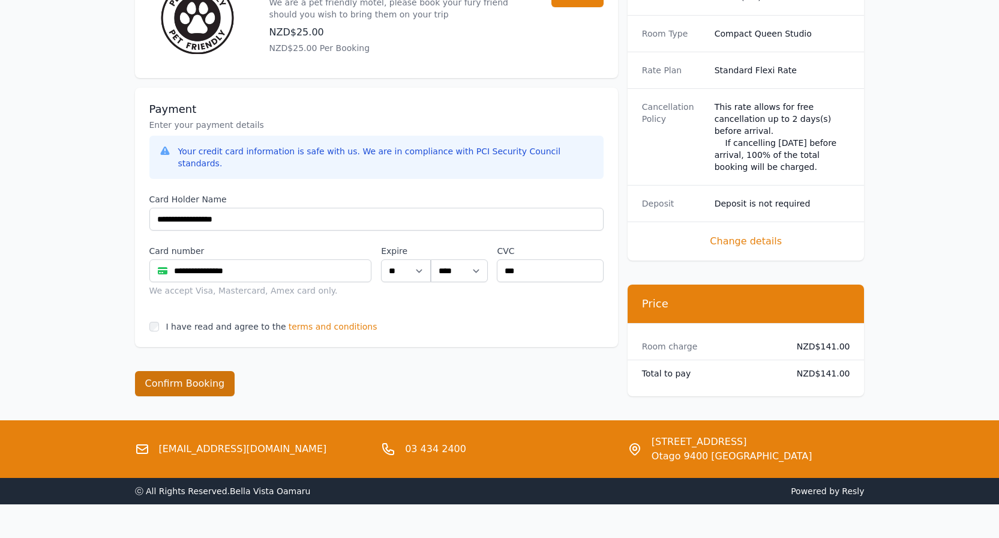 The image size is (999, 538). Describe the element at coordinates (386, 157) in the screenshot. I see `div: Your credit card information is safe with us. We are in compliance with PCI Security Council stan...` at that location.